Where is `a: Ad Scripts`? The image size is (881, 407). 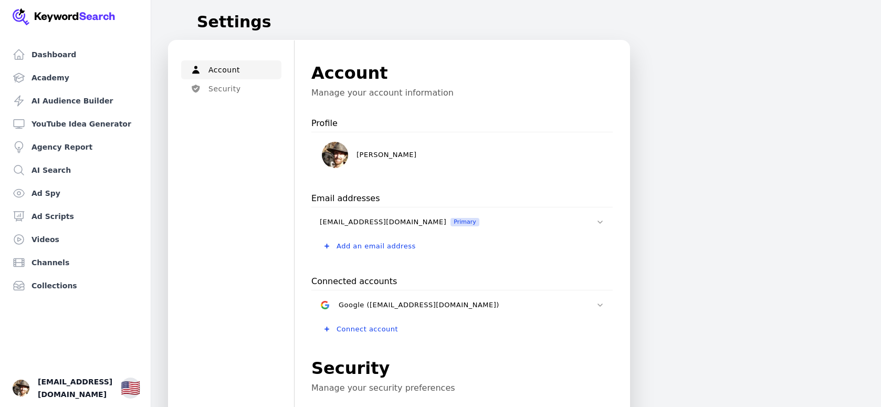 a: Ad Scripts is located at coordinates (75, 216).